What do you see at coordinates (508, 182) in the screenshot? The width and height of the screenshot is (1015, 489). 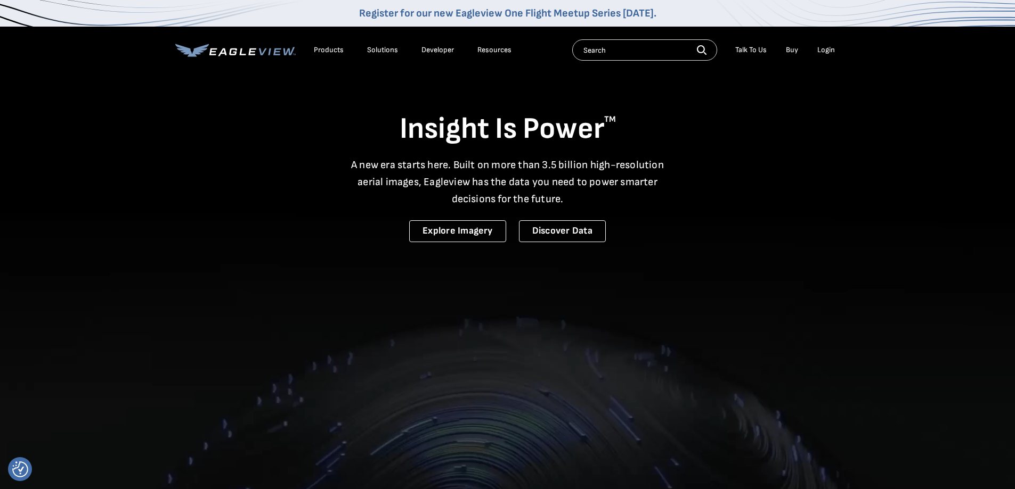 I see `p: A new era starts here. Built on more than 3.5 billion high-resolution aerial images, Eagleview ha...` at bounding box center [508, 182].